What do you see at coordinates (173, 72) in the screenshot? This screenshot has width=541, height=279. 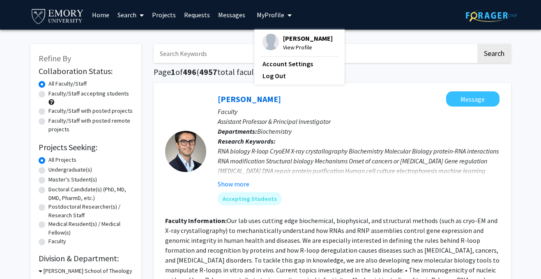 I see `span: 1` at bounding box center [173, 72].